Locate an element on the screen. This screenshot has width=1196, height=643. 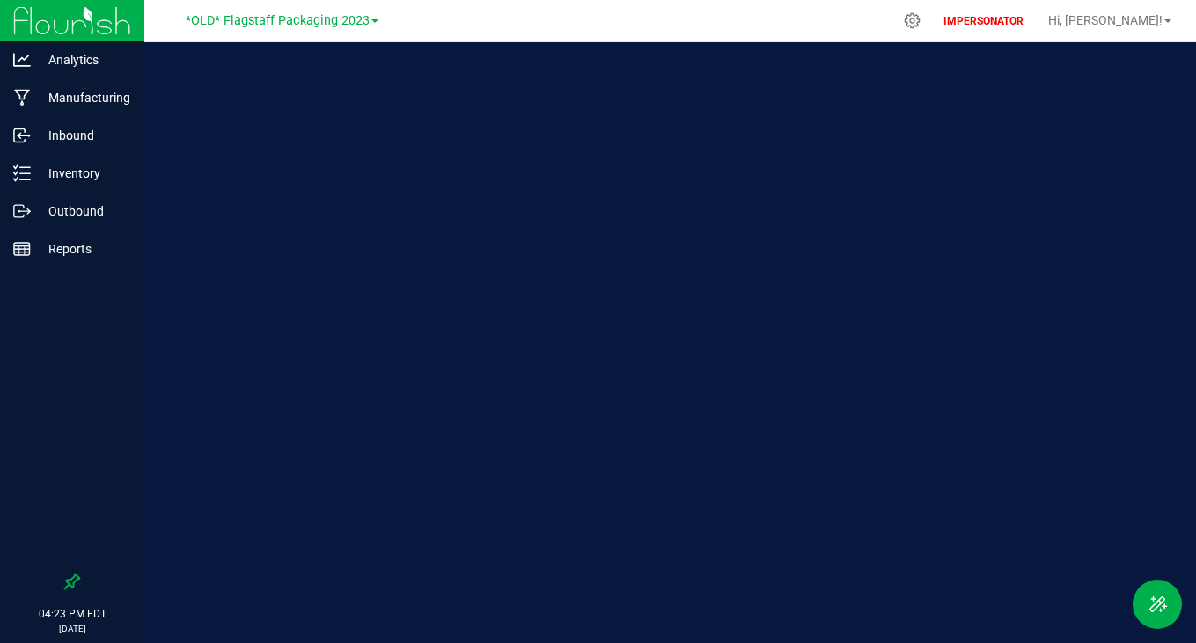
inline-svg: Inbound is located at coordinates (22, 136).